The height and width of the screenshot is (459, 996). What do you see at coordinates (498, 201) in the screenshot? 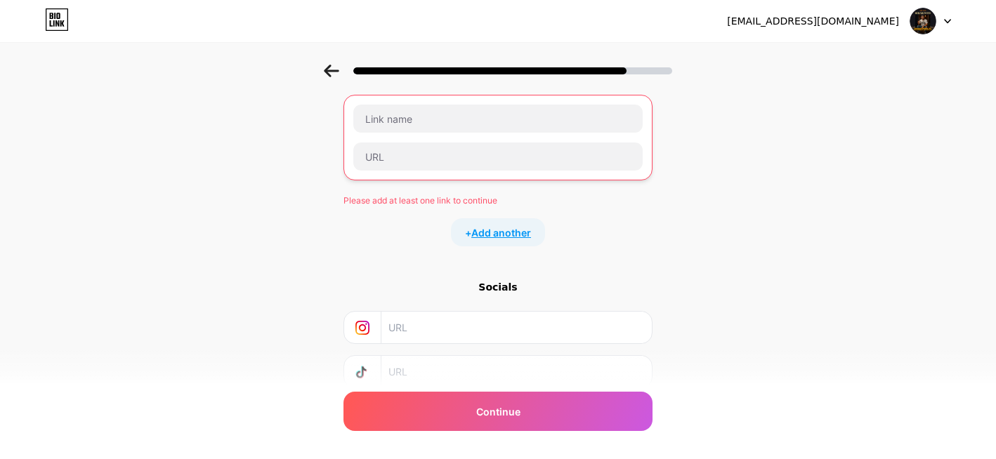
I see `div: Please add at least one link to continue` at bounding box center [498, 201].